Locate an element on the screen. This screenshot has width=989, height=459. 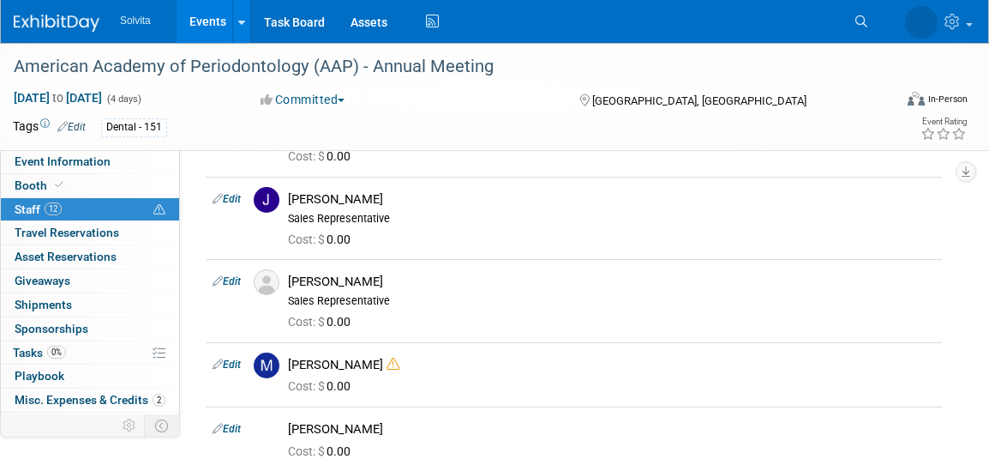
a: Sponsorships is located at coordinates (90, 328).